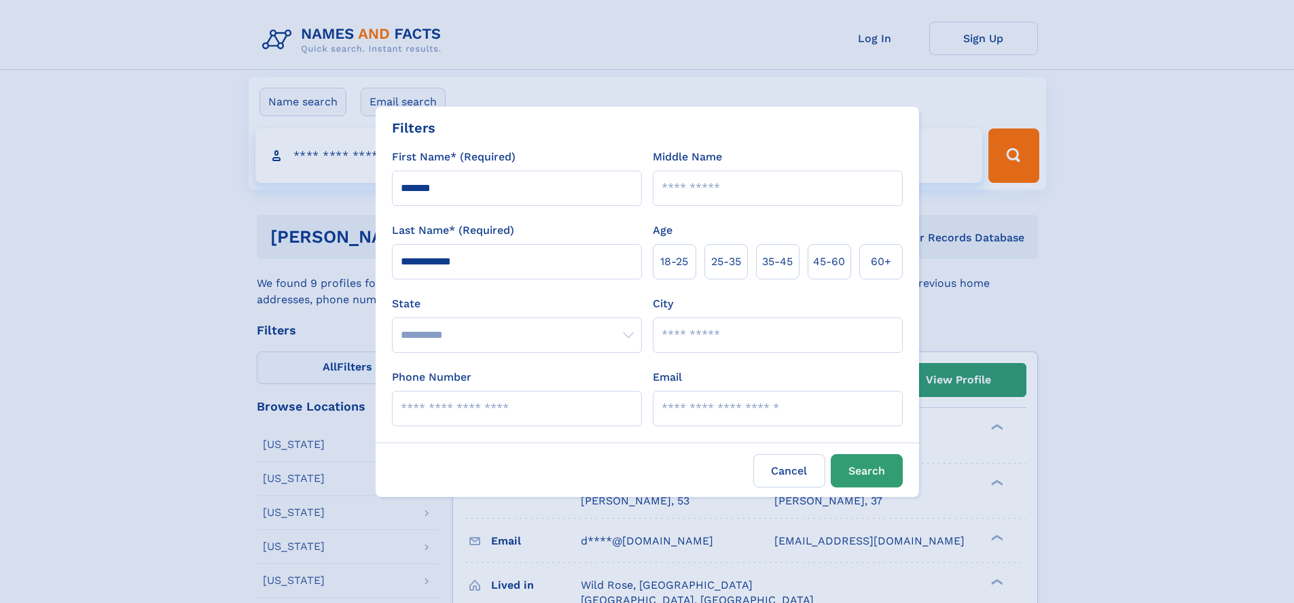 The height and width of the screenshot is (603, 1294). What do you see at coordinates (517, 304) in the screenshot?
I see `label: State` at bounding box center [517, 304].